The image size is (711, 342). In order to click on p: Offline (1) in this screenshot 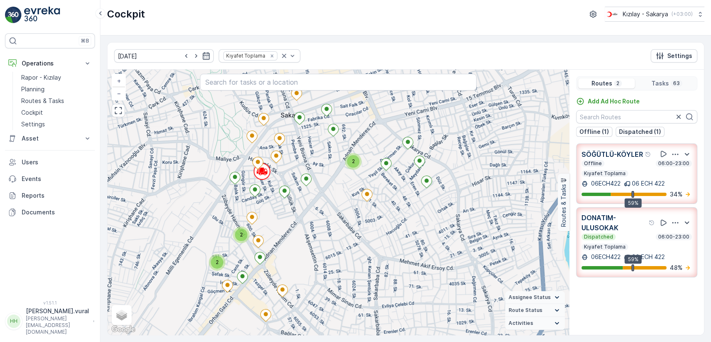, I will do `click(594, 132)`.